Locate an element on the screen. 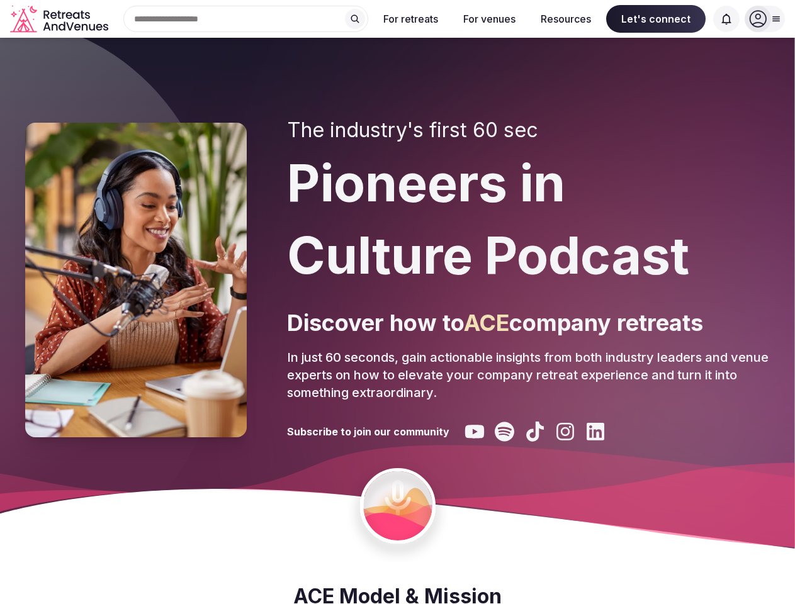  span: Let's connect is located at coordinates (656, 19).